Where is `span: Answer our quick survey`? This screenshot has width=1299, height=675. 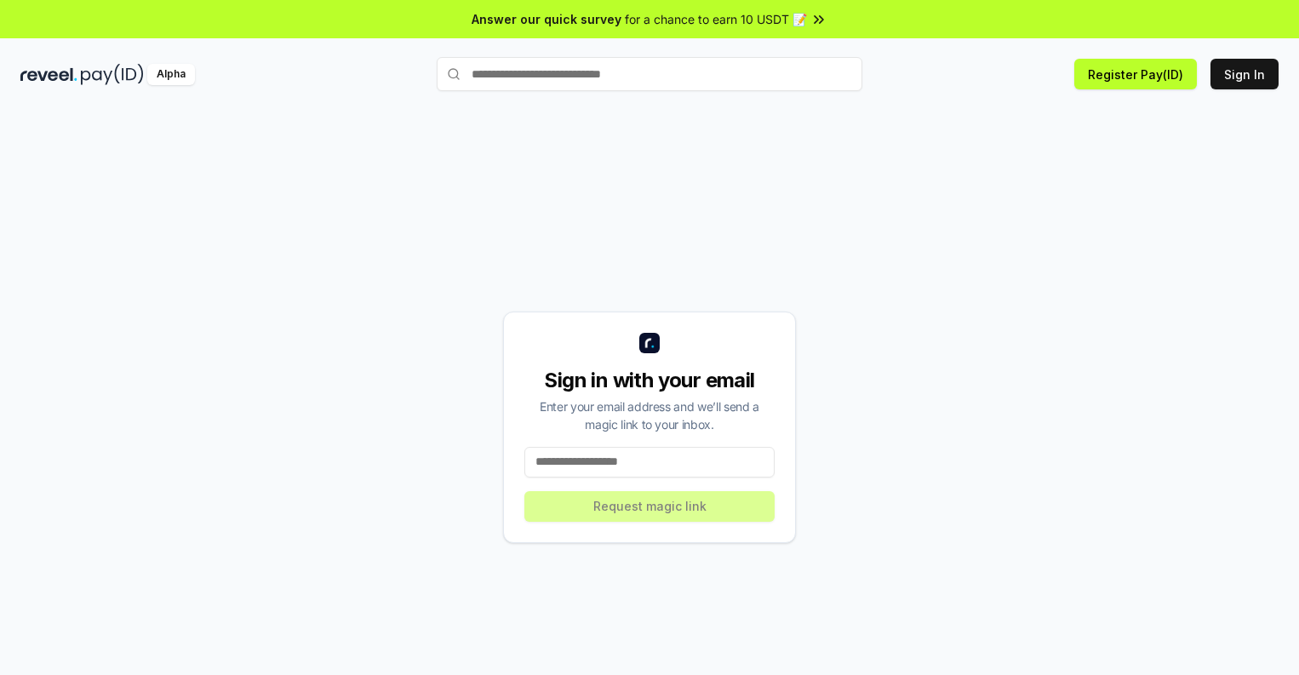 span: Answer our quick survey is located at coordinates (546, 19).